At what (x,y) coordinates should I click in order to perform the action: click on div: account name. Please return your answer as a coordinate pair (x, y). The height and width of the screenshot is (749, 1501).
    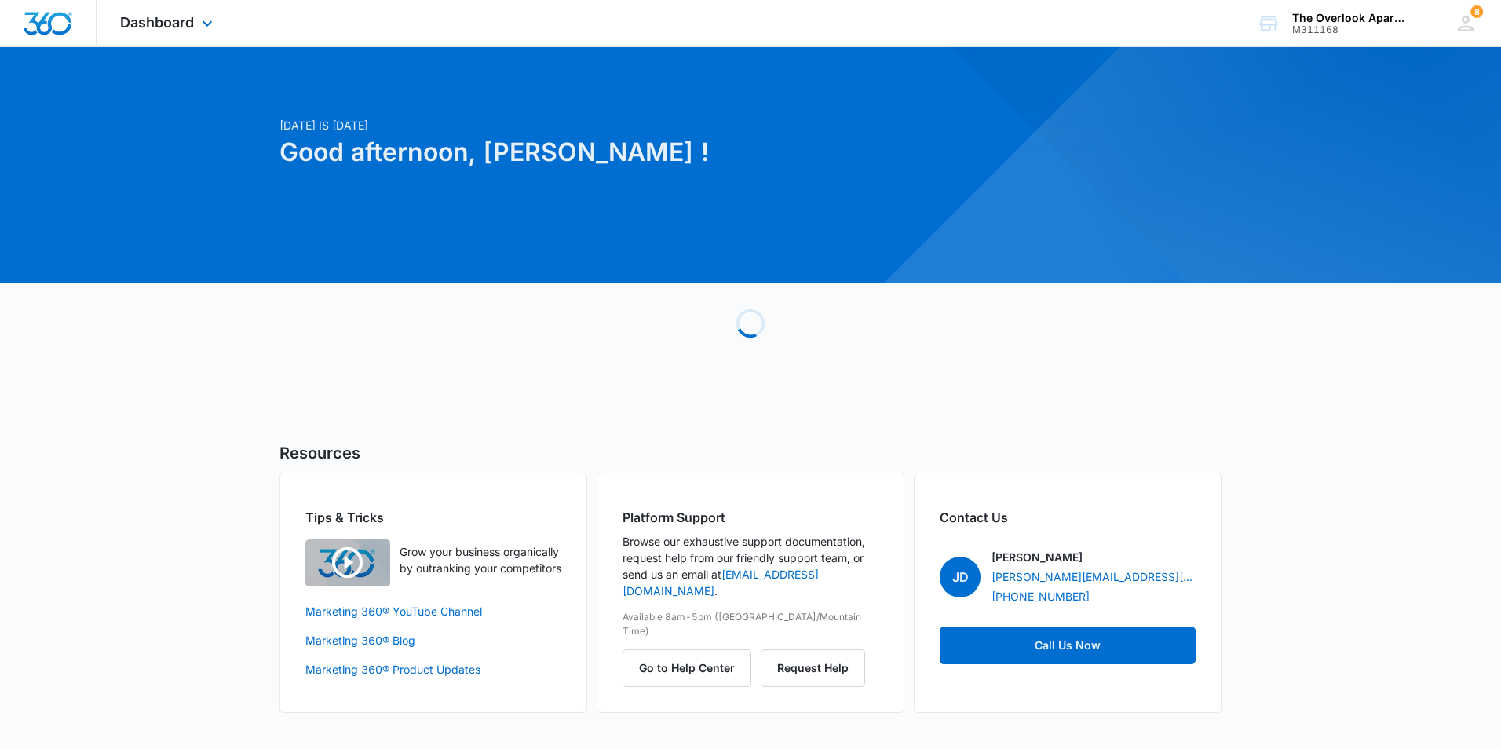
    Looking at the image, I should click on (1350, 18).